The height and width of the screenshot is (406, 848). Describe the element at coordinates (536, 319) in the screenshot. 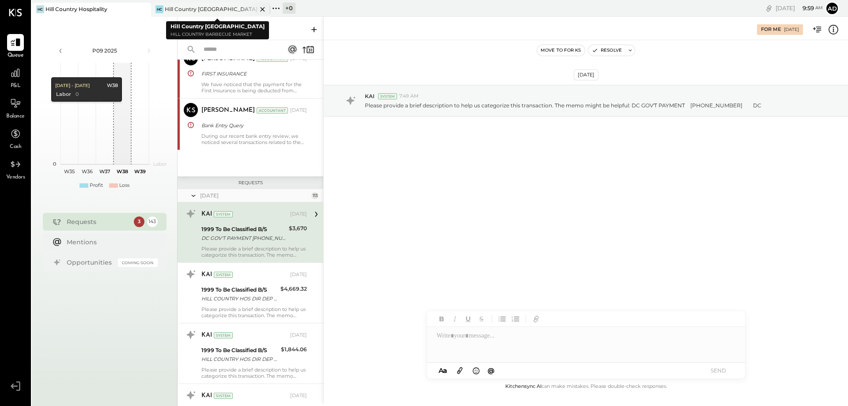

I see `button: Add URL` at that location.